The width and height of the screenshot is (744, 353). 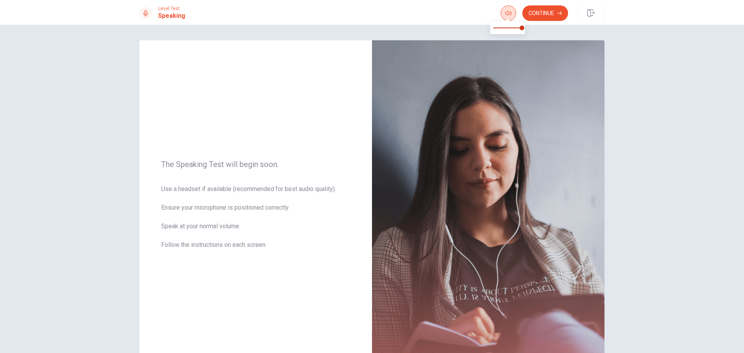 What do you see at coordinates (256, 222) in the screenshot?
I see `span: Use a headset if available (recommended for best audio quality). Ensure your microphone is positi...` at bounding box center [256, 222].